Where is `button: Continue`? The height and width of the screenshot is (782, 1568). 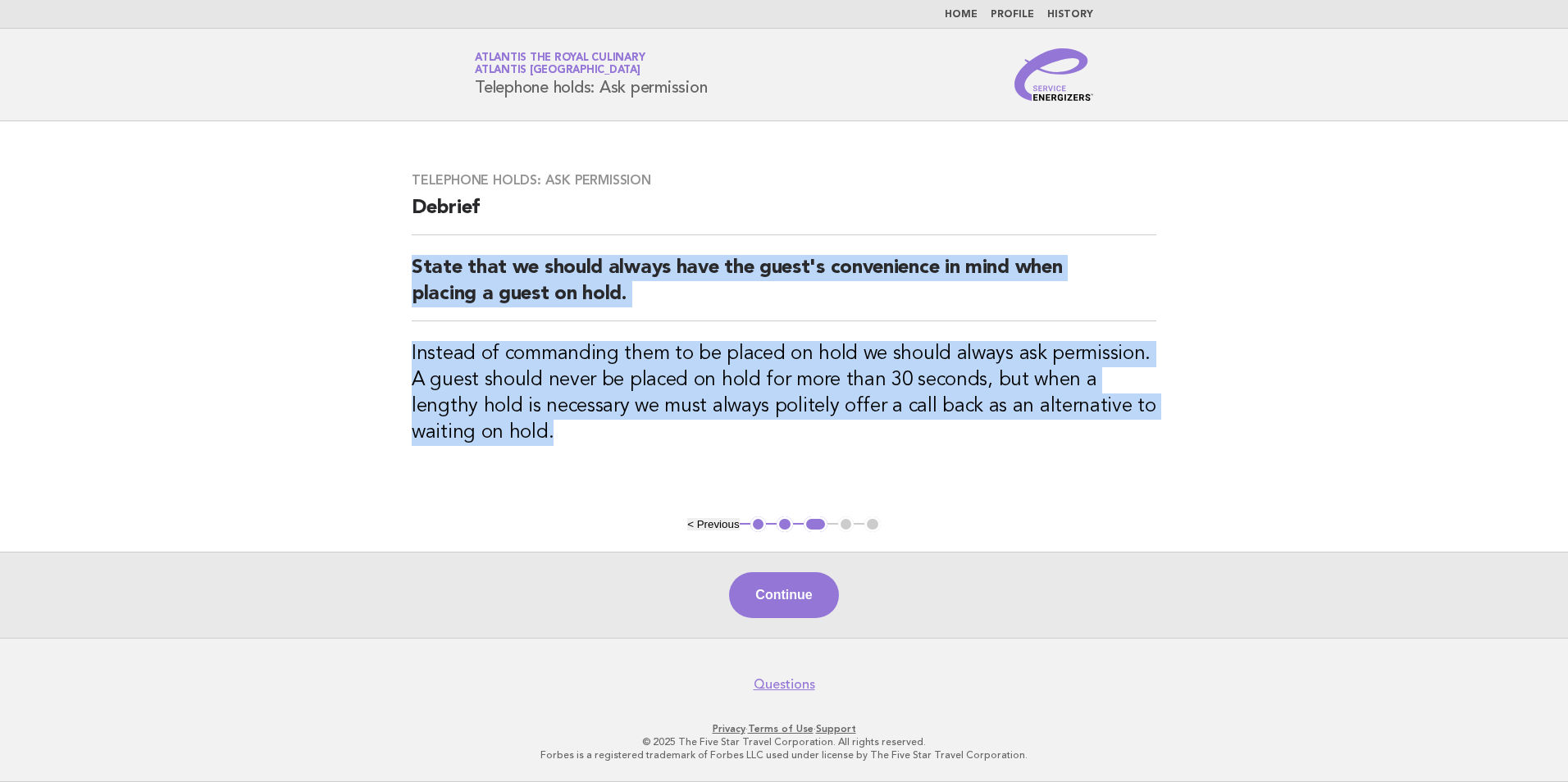
button: Continue is located at coordinates (783, 595).